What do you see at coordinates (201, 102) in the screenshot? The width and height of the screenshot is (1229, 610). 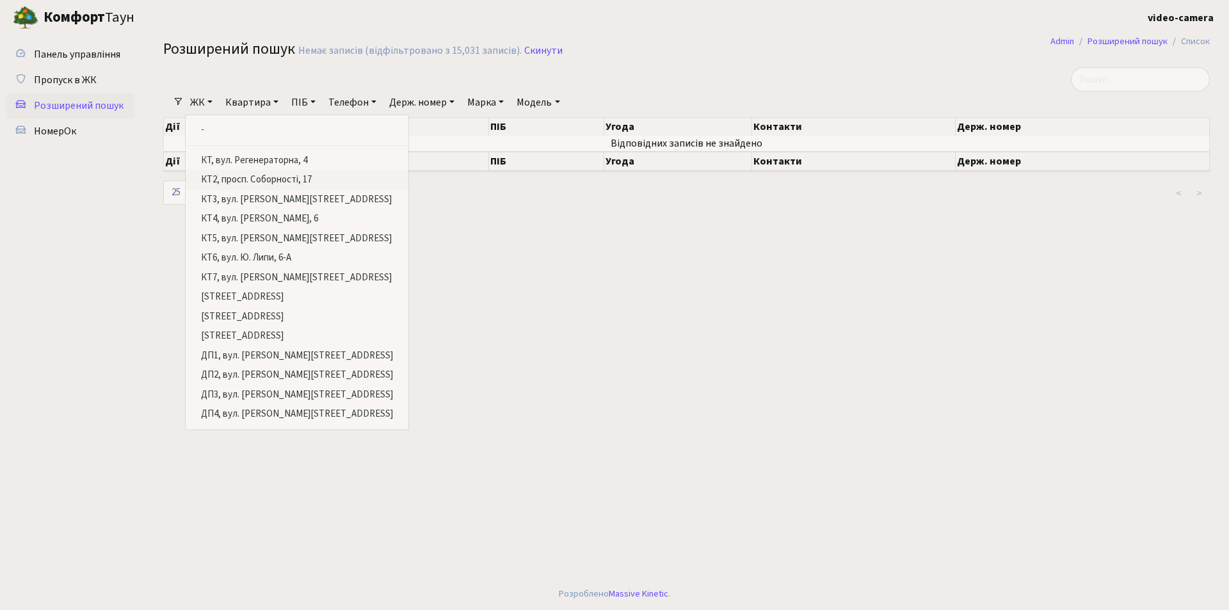 I see `a: ЖК` at bounding box center [201, 102].